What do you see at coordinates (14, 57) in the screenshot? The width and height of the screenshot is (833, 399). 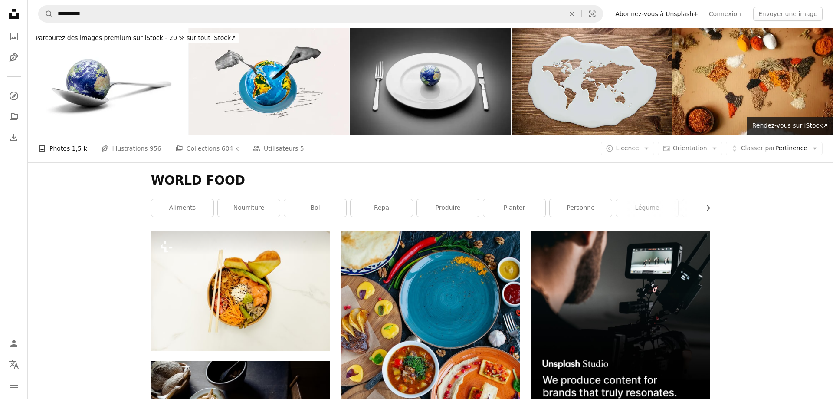 I see `a: Illustrations` at bounding box center [14, 57].